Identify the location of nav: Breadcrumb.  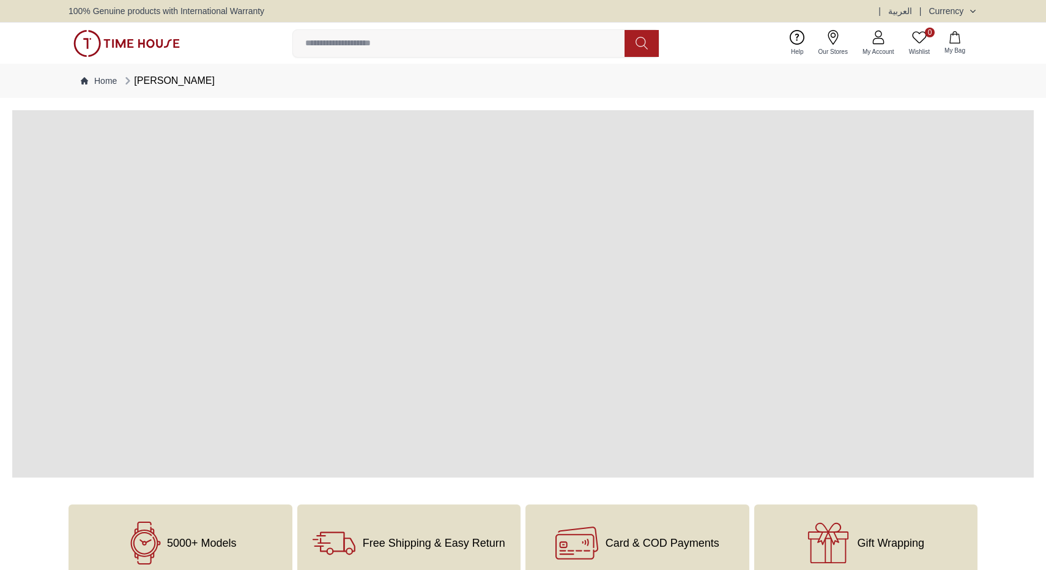
(523, 81).